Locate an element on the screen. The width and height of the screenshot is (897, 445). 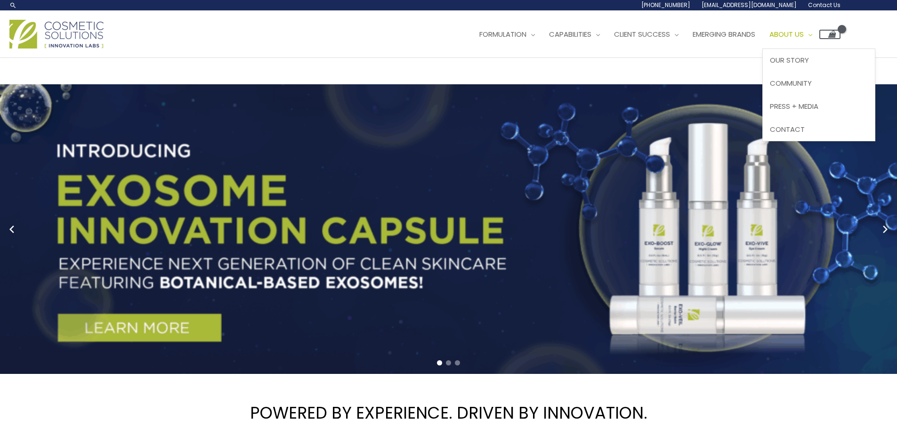
span: Go to slide 2 is located at coordinates (448, 363).